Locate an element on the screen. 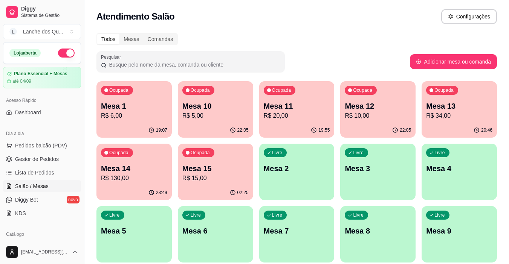  p: Mesa 5 is located at coordinates (134, 231).